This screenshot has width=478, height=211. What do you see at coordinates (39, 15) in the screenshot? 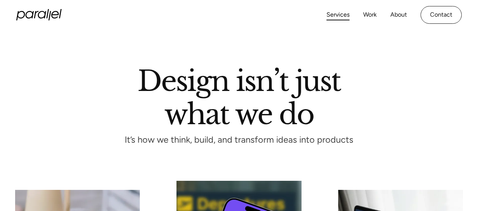
I see `a: home` at bounding box center [39, 15].